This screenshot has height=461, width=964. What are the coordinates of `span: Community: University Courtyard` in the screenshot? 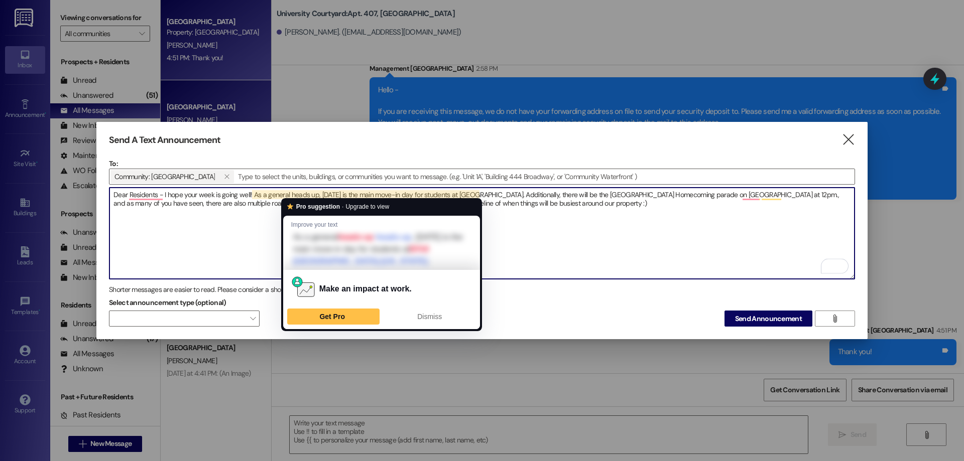 It's located at (165, 177).